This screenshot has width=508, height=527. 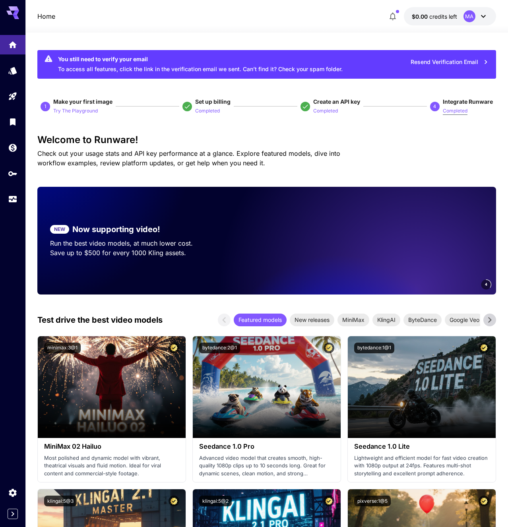 I want to click on div: KlingAI, so click(x=387, y=320).